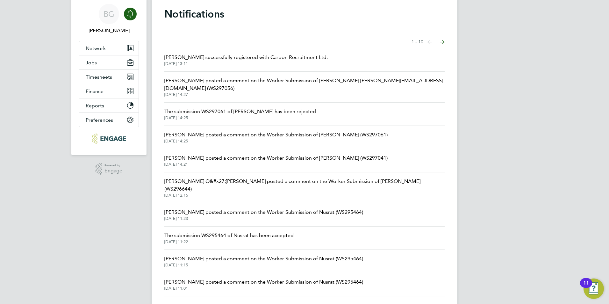 Image resolution: width=609 pixels, height=304 pixels. I want to click on button: Reports, so click(109, 105).